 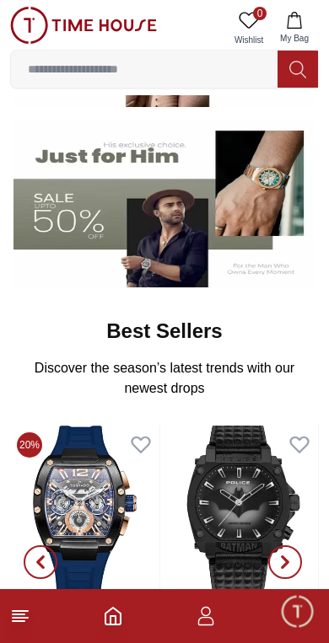 What do you see at coordinates (164, 204) in the screenshot?
I see `a: Men's Watches Banner` at bounding box center [164, 204].